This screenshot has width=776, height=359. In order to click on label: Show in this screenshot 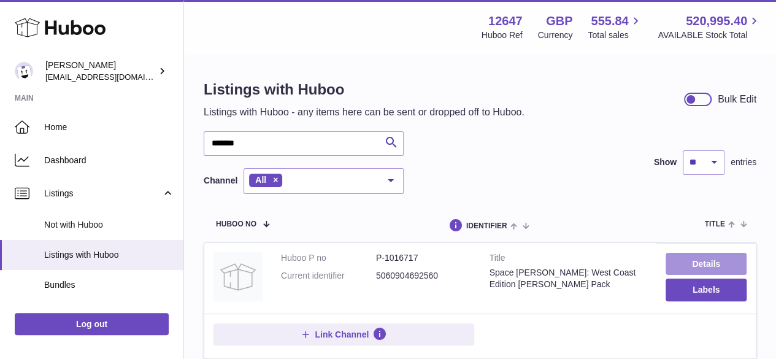, I will do `click(665, 162)`.